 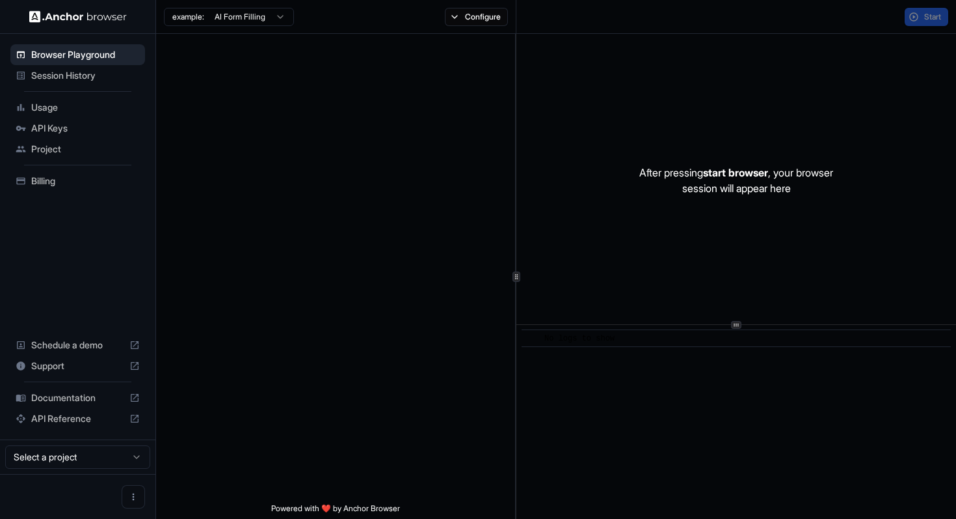 What do you see at coordinates (188, 17) in the screenshot?
I see `span: example:` at bounding box center [188, 17].